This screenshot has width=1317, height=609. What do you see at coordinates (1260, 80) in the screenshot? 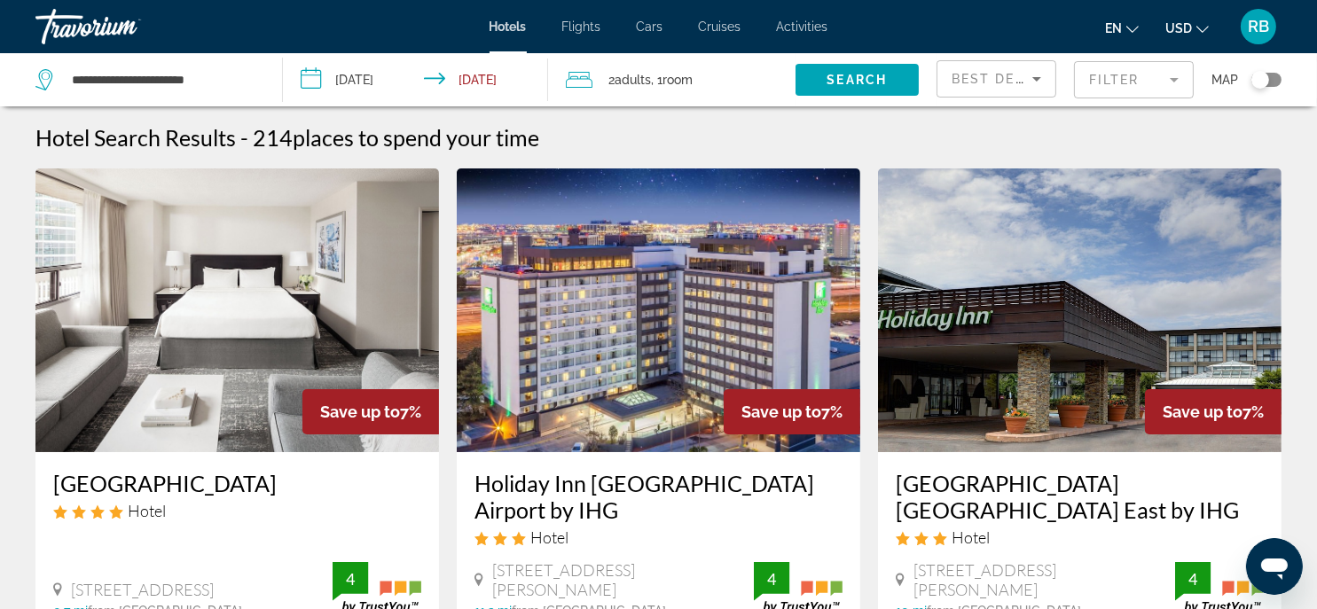
I see `button: Toggle map` at bounding box center [1260, 80].